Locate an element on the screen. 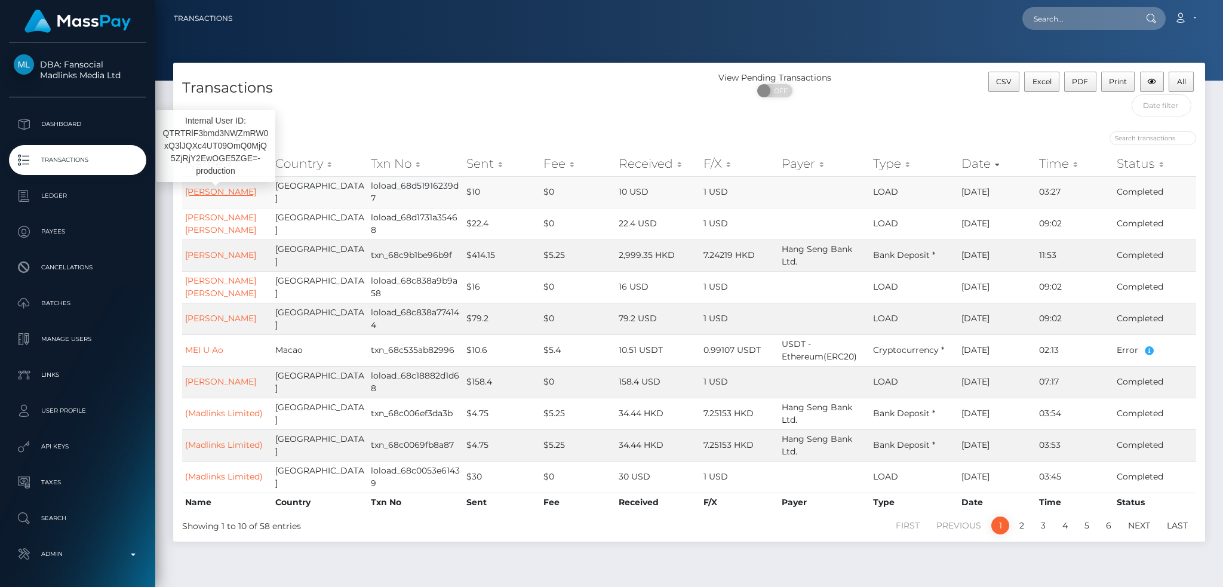  td: 34.44 HKD is located at coordinates (658, 445).